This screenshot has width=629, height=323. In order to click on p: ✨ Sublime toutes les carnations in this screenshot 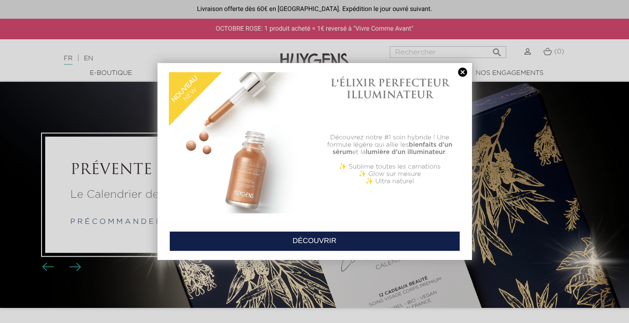, I will do `click(390, 167)`.